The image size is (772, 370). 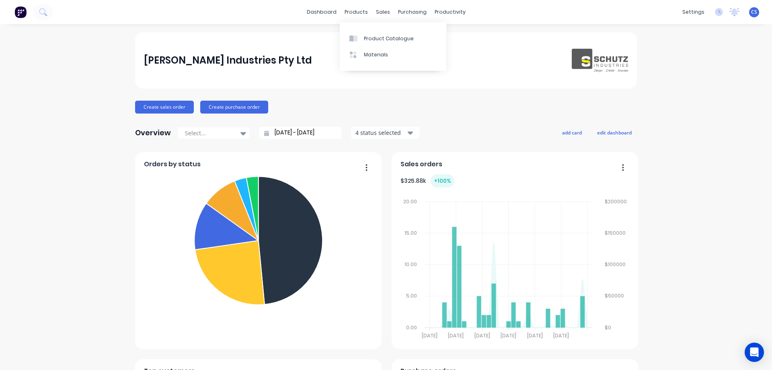 I want to click on div: settings, so click(x=693, y=12).